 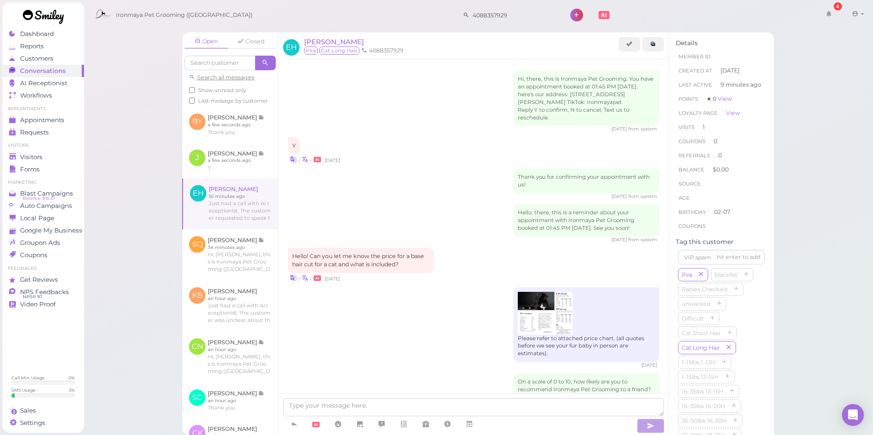 I want to click on span: Balance, so click(x=692, y=170).